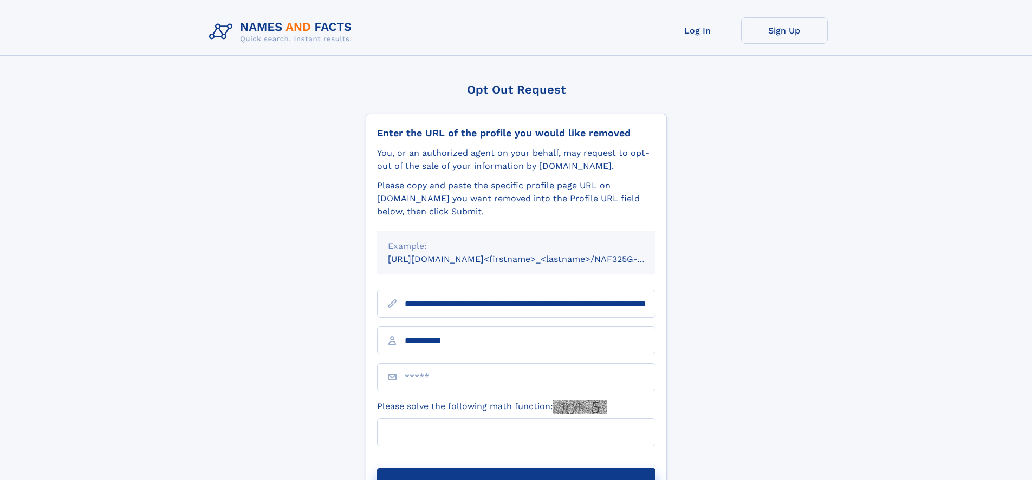  Describe the element at coordinates (492, 407) in the screenshot. I see `label: Please solve the following math function:` at that location.